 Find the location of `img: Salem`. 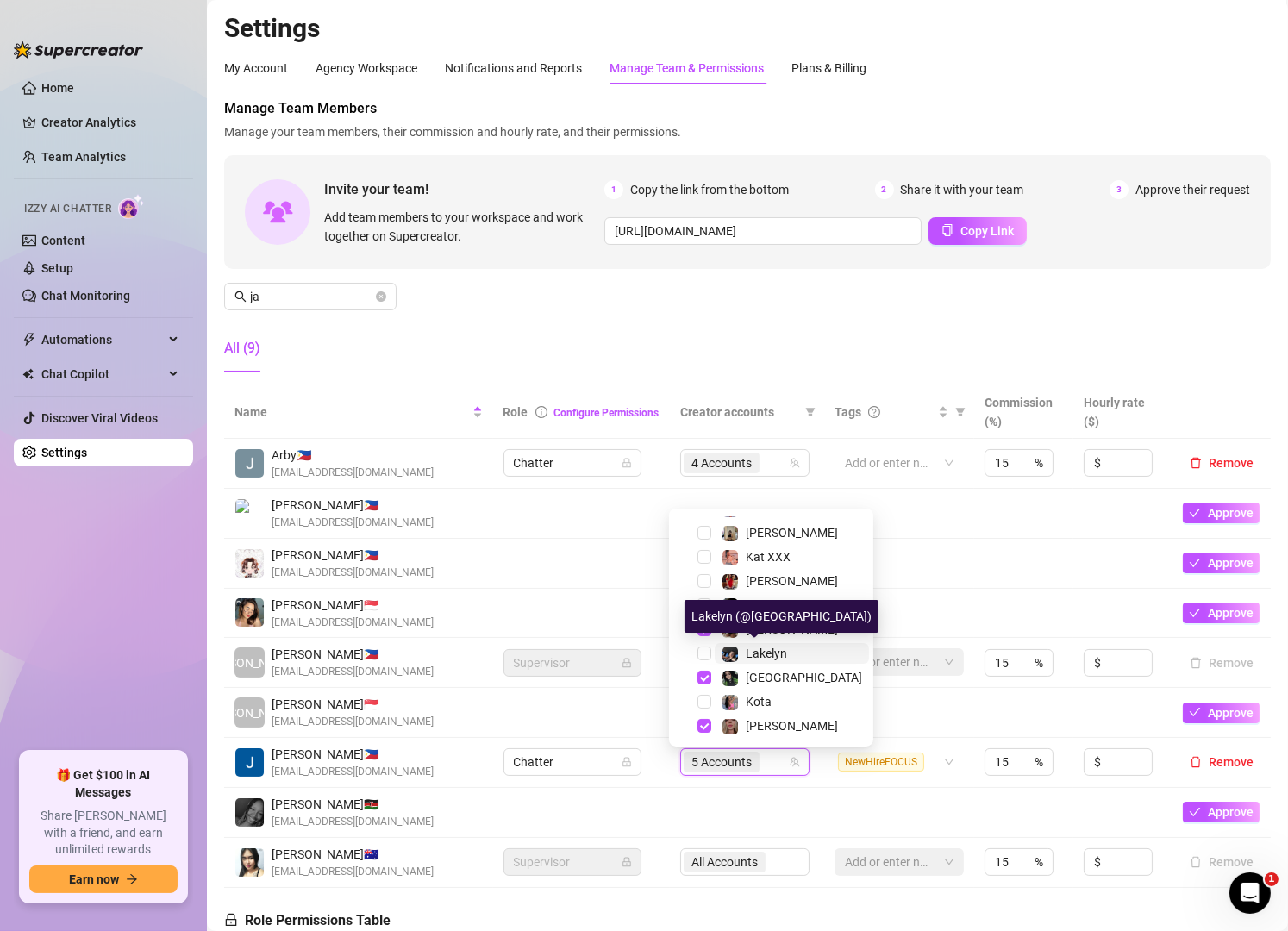

img: Salem is located at coordinates (730, 678).